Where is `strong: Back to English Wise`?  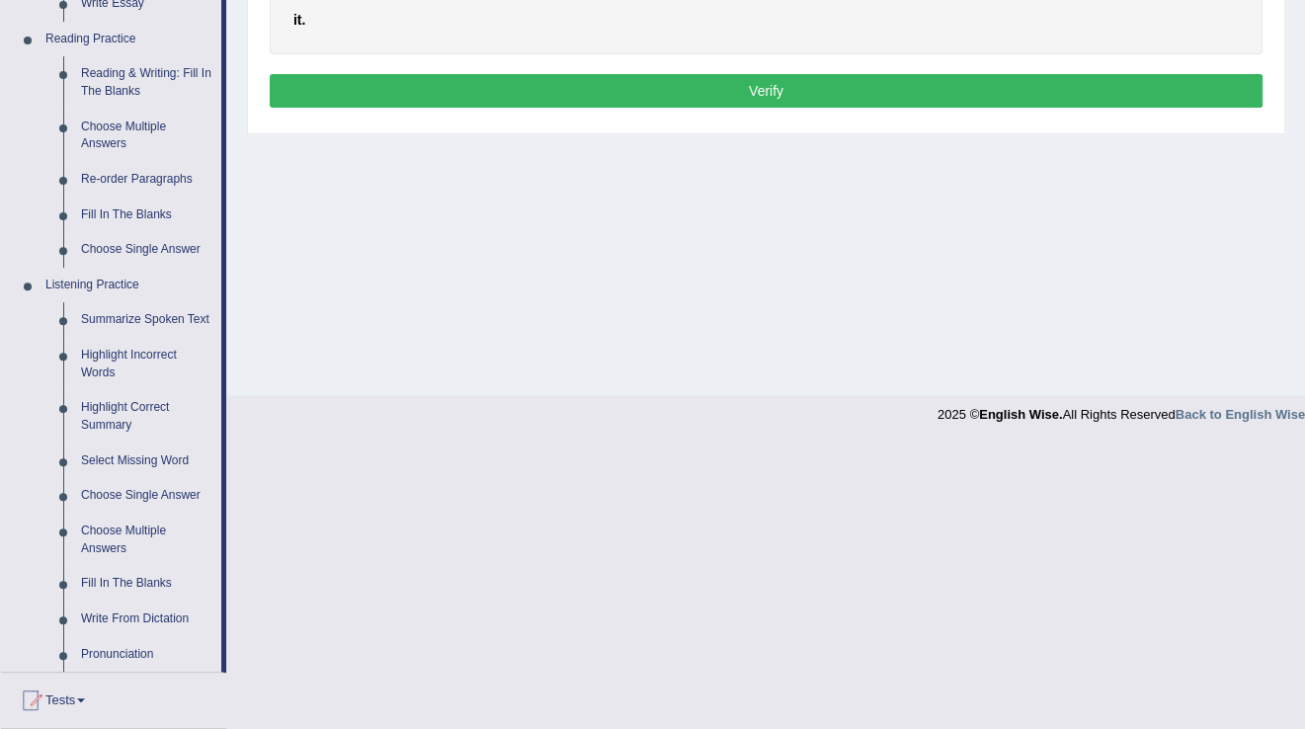 strong: Back to English Wise is located at coordinates (1240, 414).